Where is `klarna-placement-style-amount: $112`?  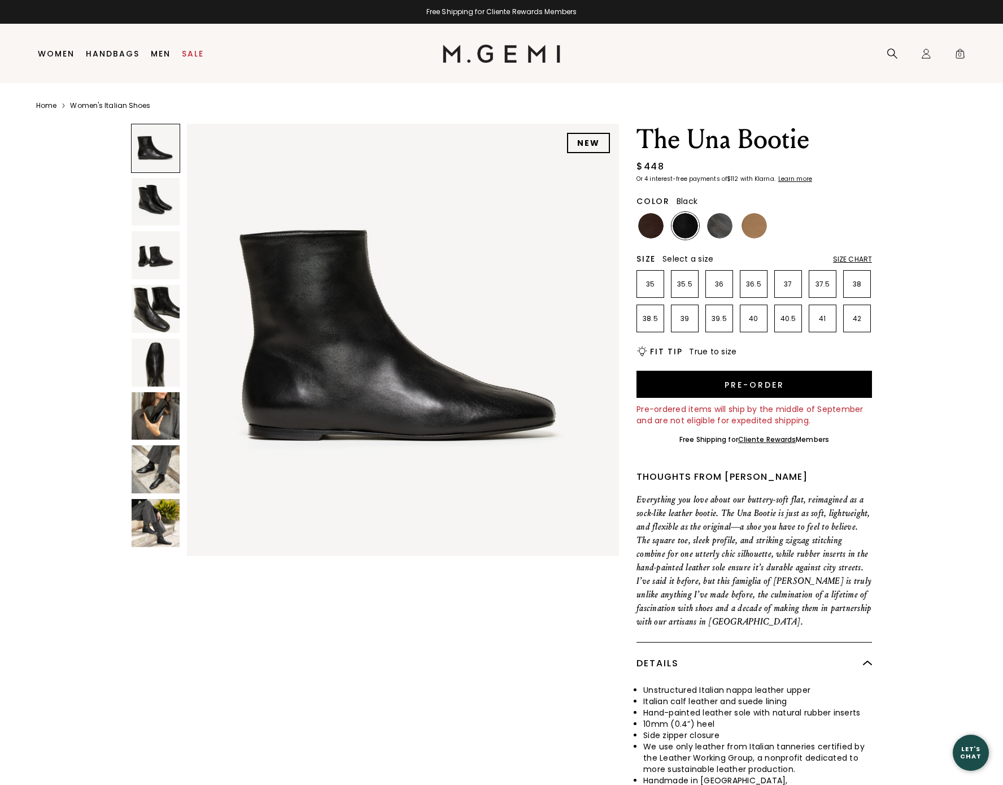
klarna-placement-style-amount: $112 is located at coordinates (733, 179).